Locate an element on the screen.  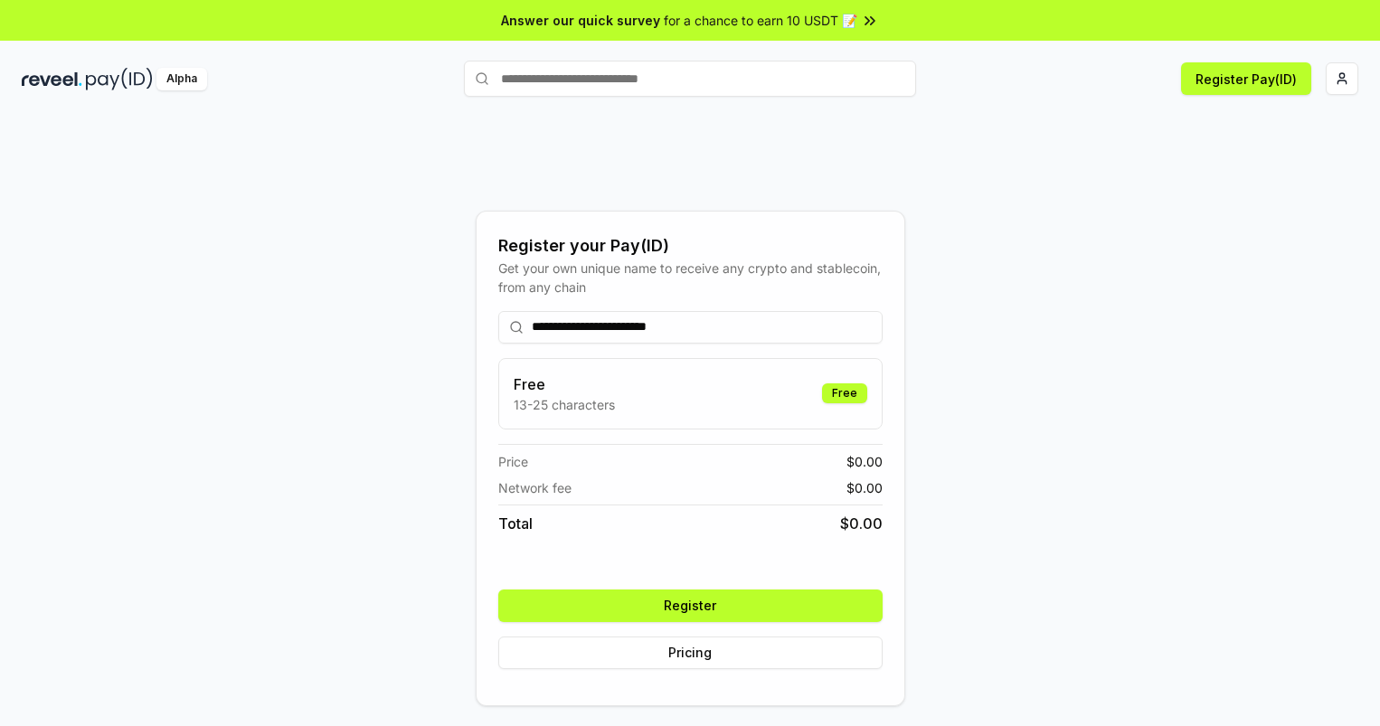
div: Get your own unique name to receive any crypto and stablecoin, from any chain is located at coordinates (690, 278).